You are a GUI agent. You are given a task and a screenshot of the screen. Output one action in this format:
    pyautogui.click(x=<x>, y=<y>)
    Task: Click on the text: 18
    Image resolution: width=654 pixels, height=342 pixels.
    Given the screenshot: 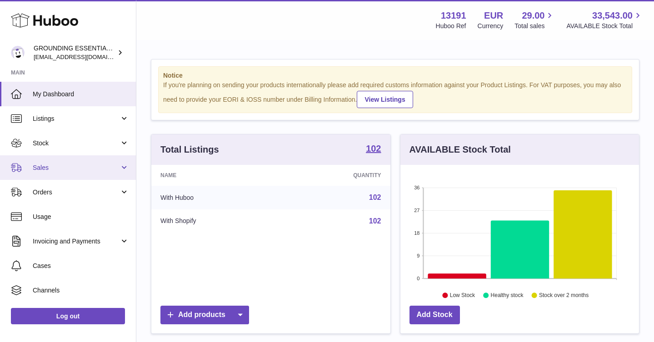 What is the action you would take?
    pyautogui.click(x=417, y=233)
    